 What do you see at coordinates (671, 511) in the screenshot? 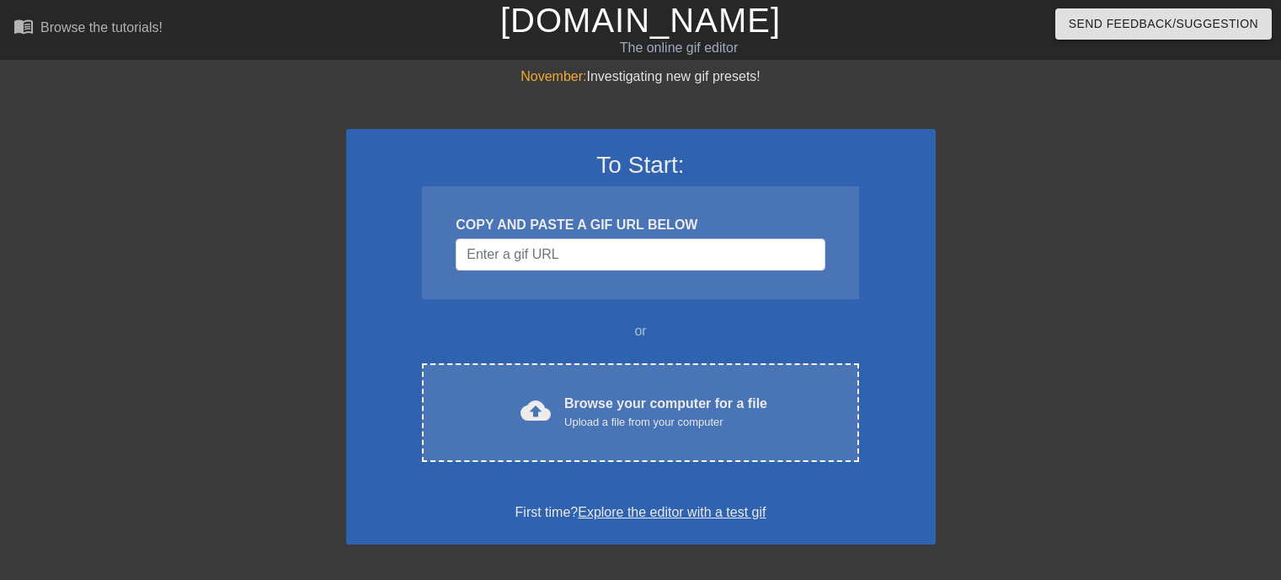
I see `a: Explore the editor with a test gif` at bounding box center [671, 511].